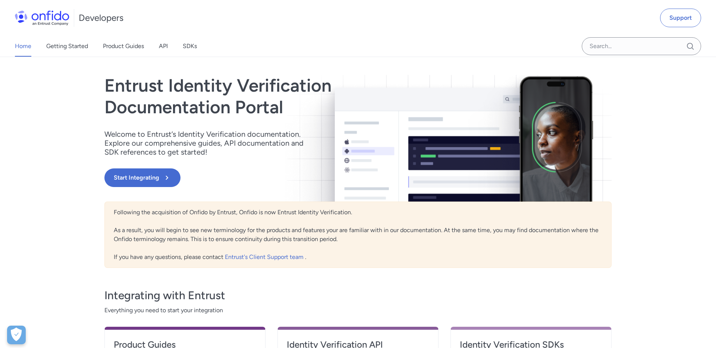  What do you see at coordinates (67, 46) in the screenshot?
I see `a: Getting Started` at bounding box center [67, 46].